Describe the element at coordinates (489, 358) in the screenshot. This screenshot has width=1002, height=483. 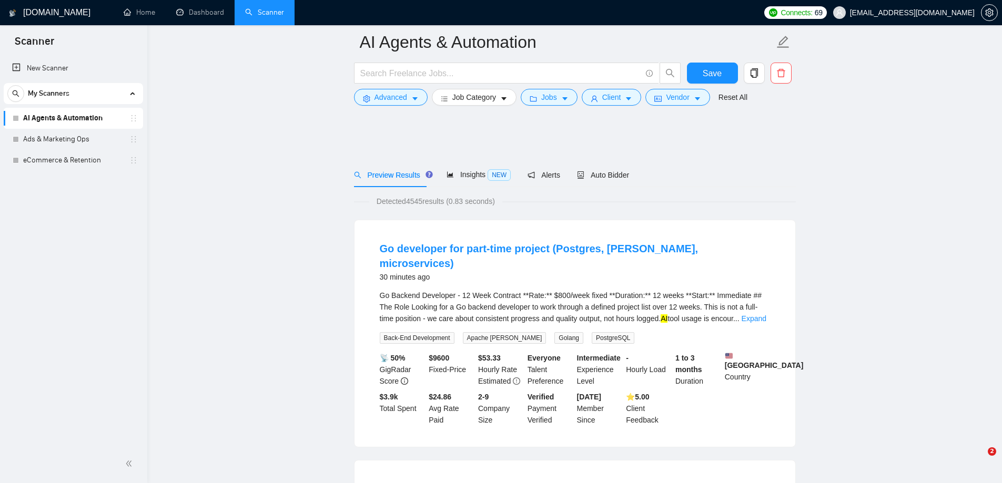
I see `b: $ 53.33` at that location.